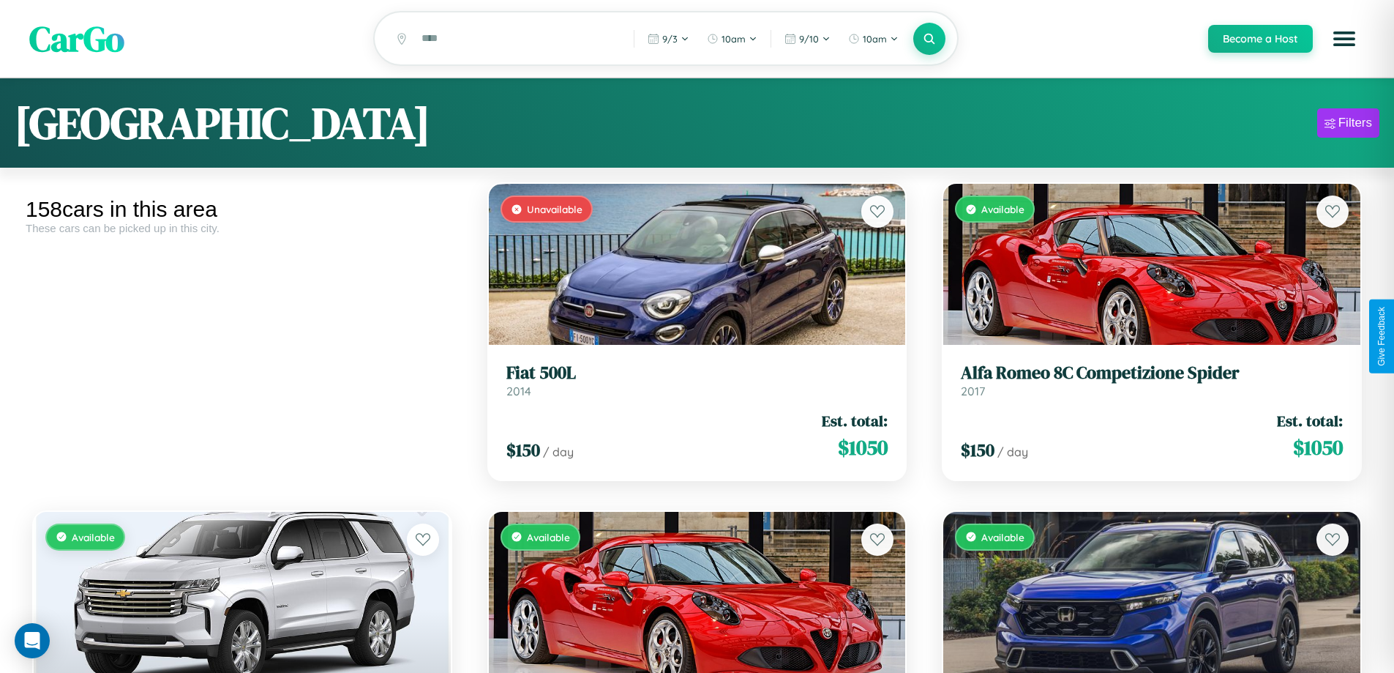 The width and height of the screenshot is (1394, 673). Describe the element at coordinates (697, 380) in the screenshot. I see `a: Fiat 500L2014` at that location.